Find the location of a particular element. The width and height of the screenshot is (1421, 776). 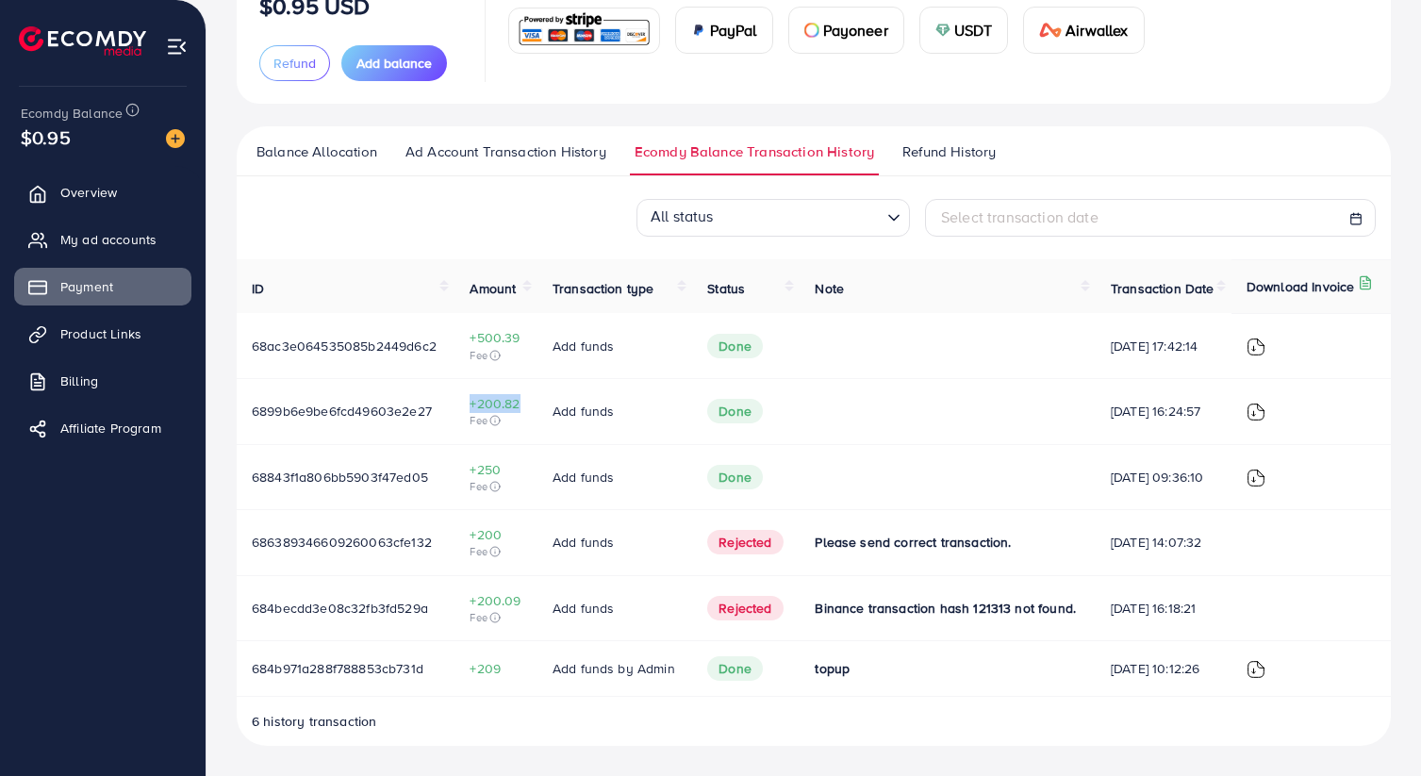

span: PayPal is located at coordinates (734, 30).